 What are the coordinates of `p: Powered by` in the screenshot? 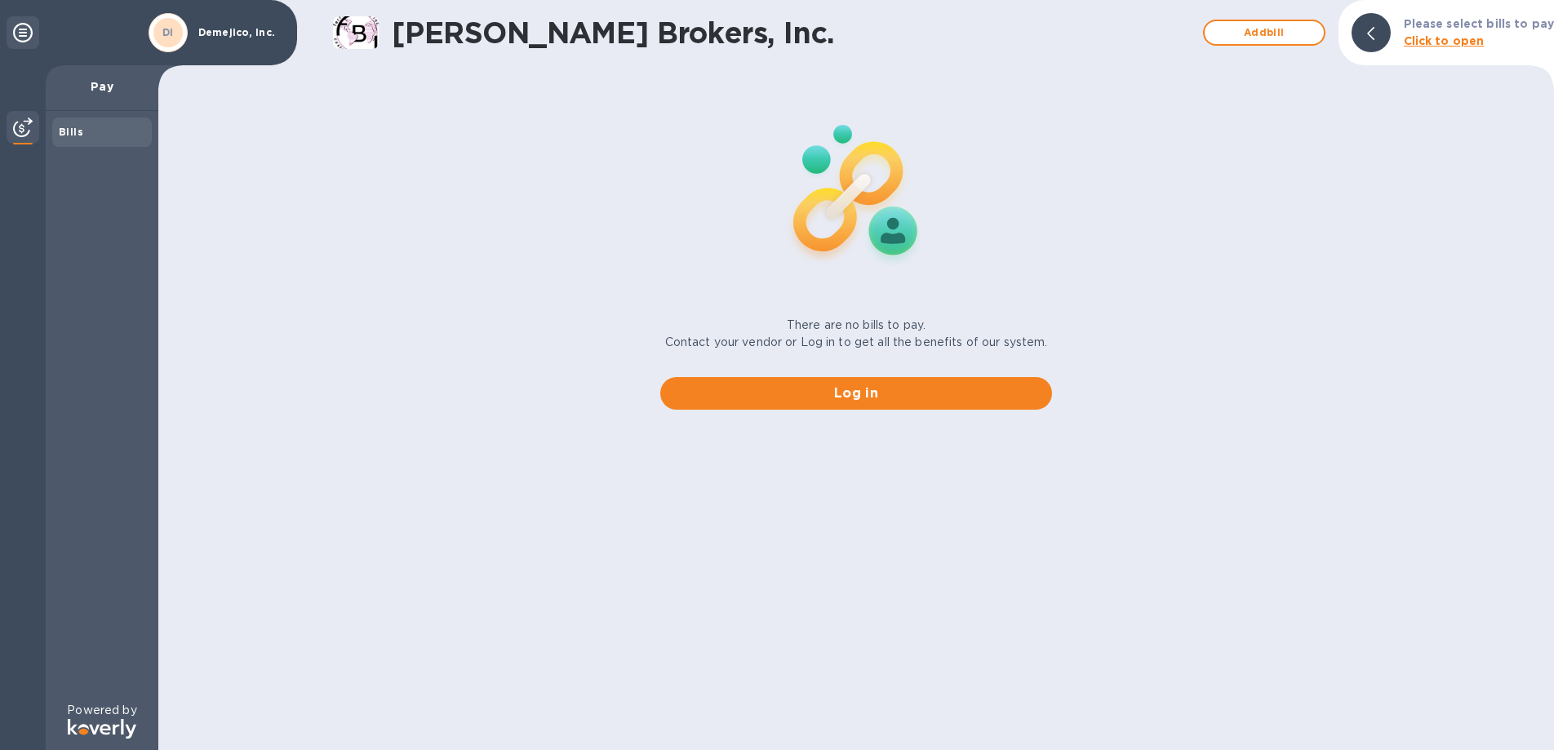 It's located at (101, 710).